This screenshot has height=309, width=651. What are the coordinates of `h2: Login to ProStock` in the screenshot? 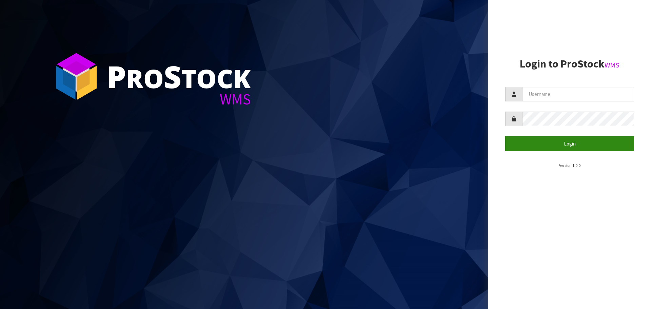 It's located at (569, 64).